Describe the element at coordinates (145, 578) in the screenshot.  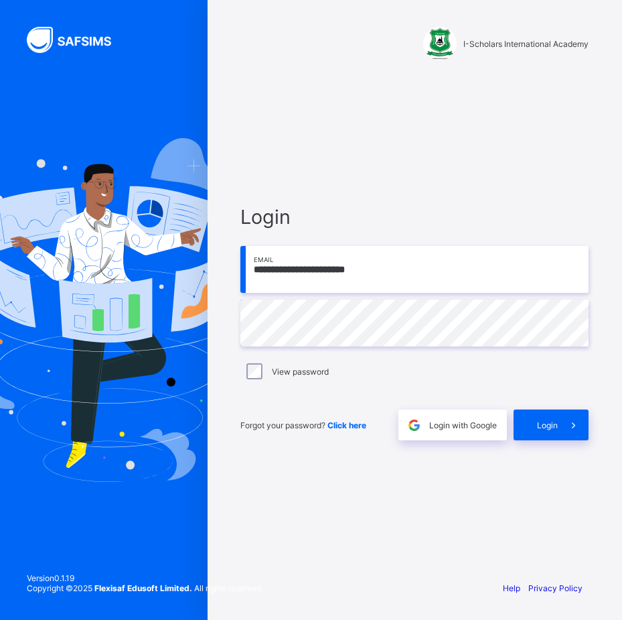
I see `span: Version 0.1.19` at that location.